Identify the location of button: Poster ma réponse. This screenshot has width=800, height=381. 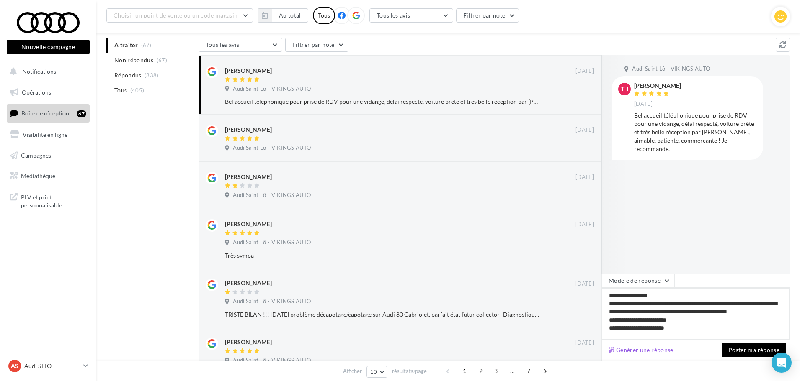
(754, 350).